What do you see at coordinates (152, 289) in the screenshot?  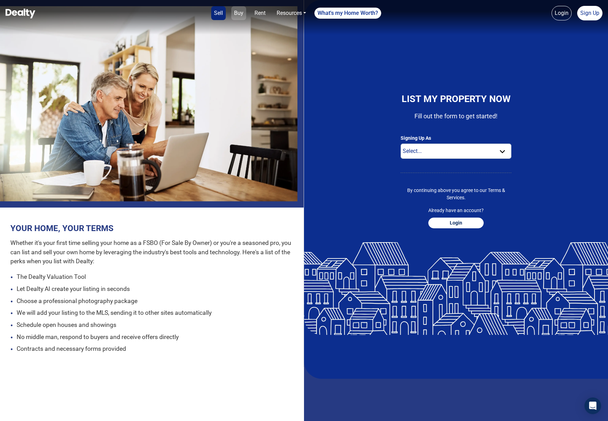 I see `li: Let Dealty AI create your listing in seconds` at bounding box center [152, 289].